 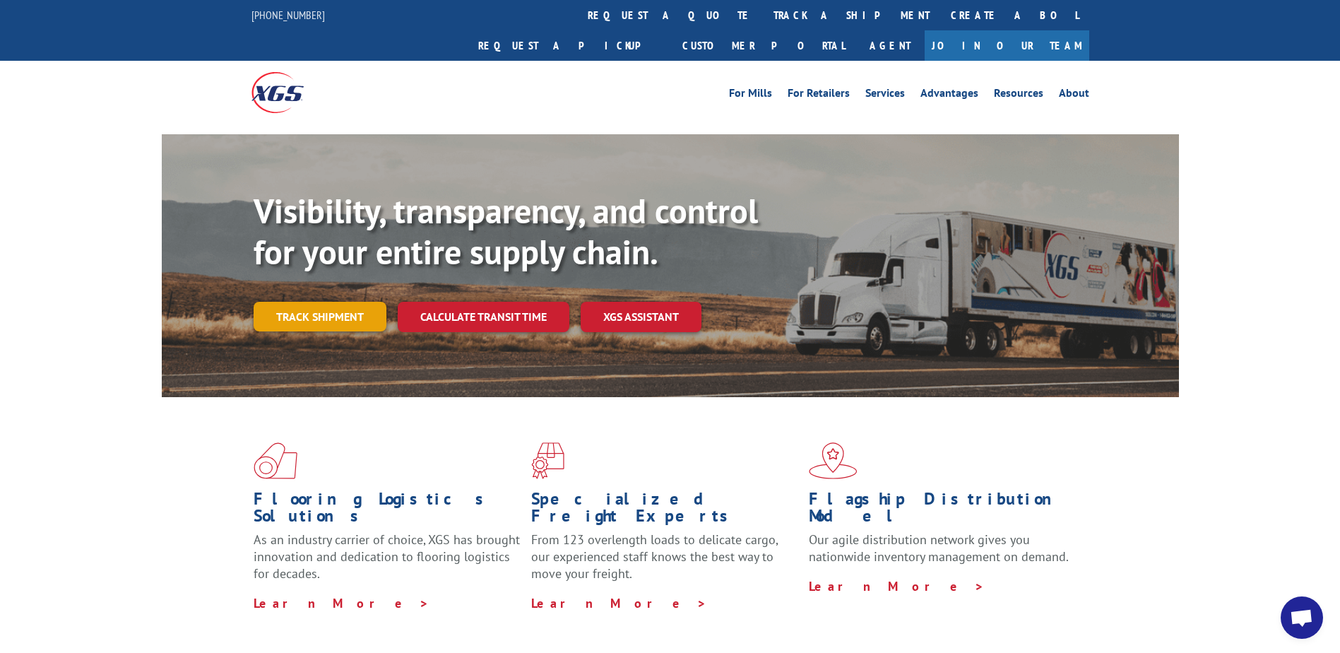 What do you see at coordinates (665, 562) in the screenshot?
I see `p: From 123 overlength loads to delicate cargo, our experienced staff knows the best way to move you...` at bounding box center [665, 562].